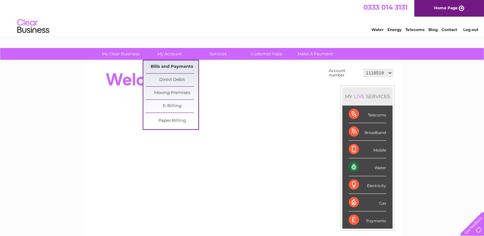 This screenshot has height=236, width=484. What do you see at coordinates (172, 121) in the screenshot?
I see `a: Paper Billing` at bounding box center [172, 121].